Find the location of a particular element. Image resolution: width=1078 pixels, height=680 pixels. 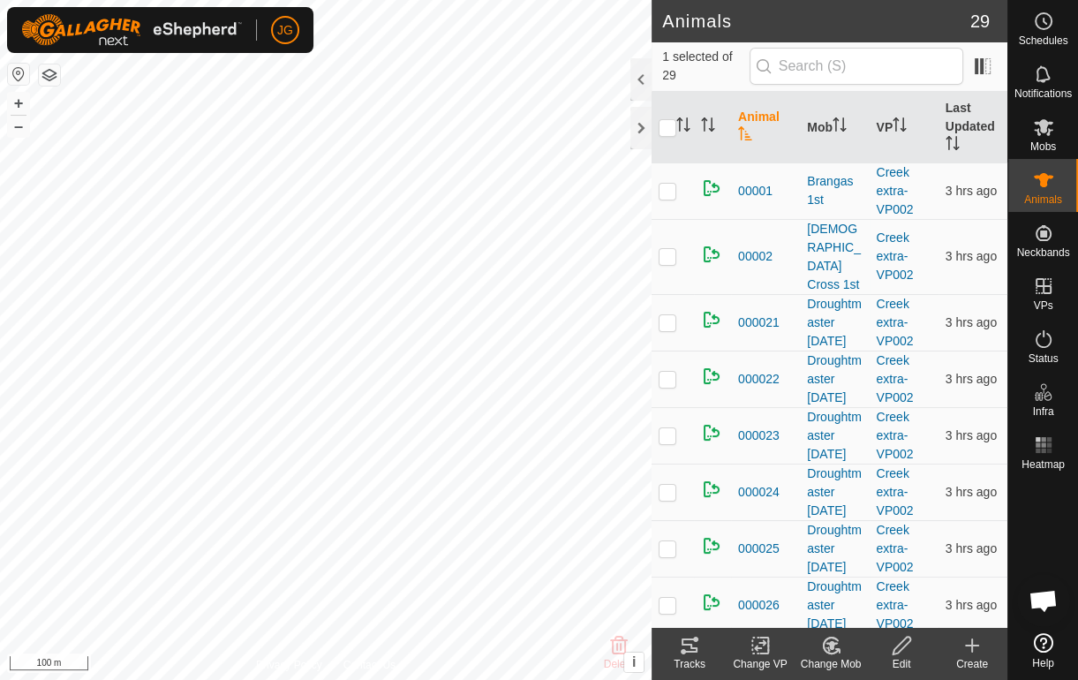

h2: Animals is located at coordinates (815, 21).